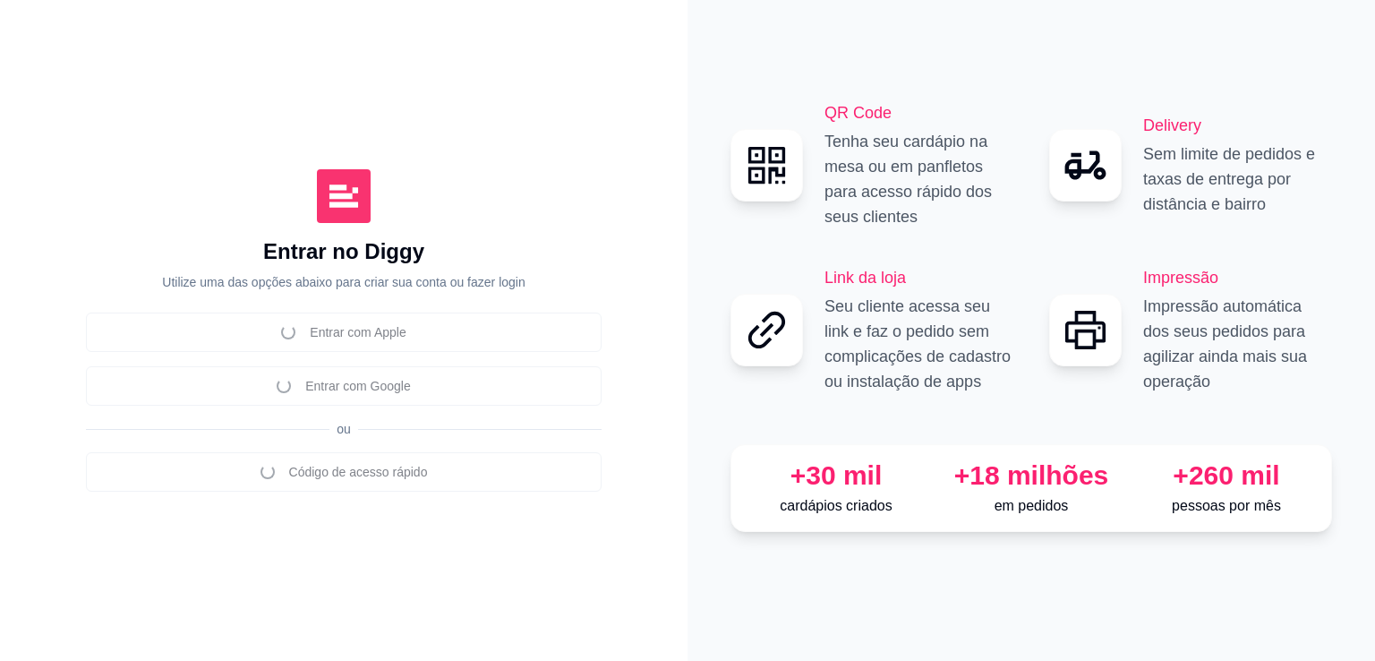 This screenshot has width=1375, height=661. I want to click on p: em pedidos, so click(1031, 506).